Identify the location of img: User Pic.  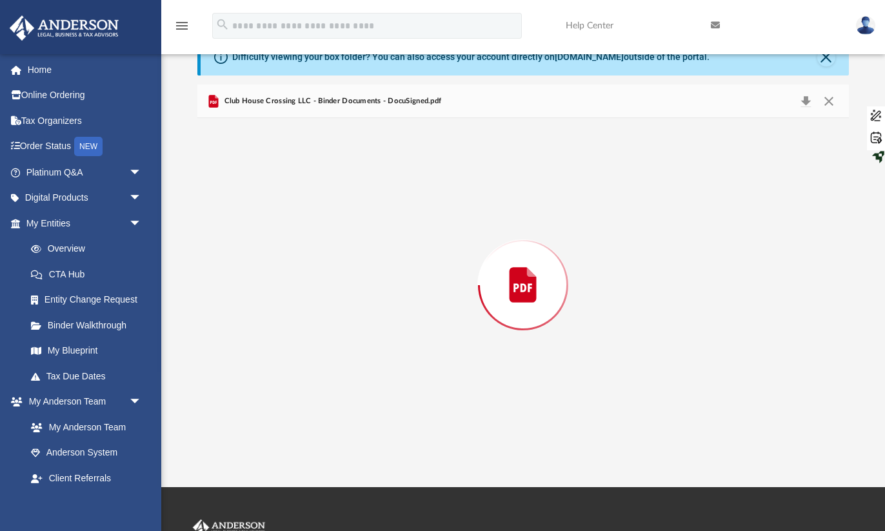
(865, 25).